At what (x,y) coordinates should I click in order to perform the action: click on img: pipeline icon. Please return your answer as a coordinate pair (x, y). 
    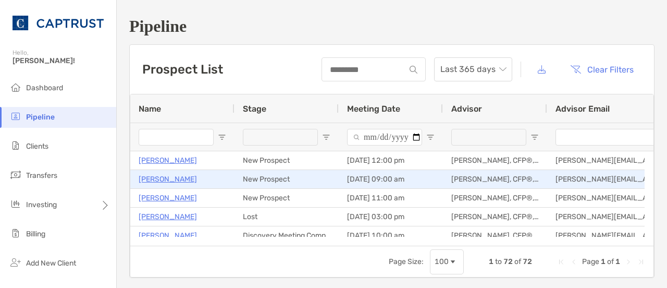
    Looking at the image, I should click on (16, 116).